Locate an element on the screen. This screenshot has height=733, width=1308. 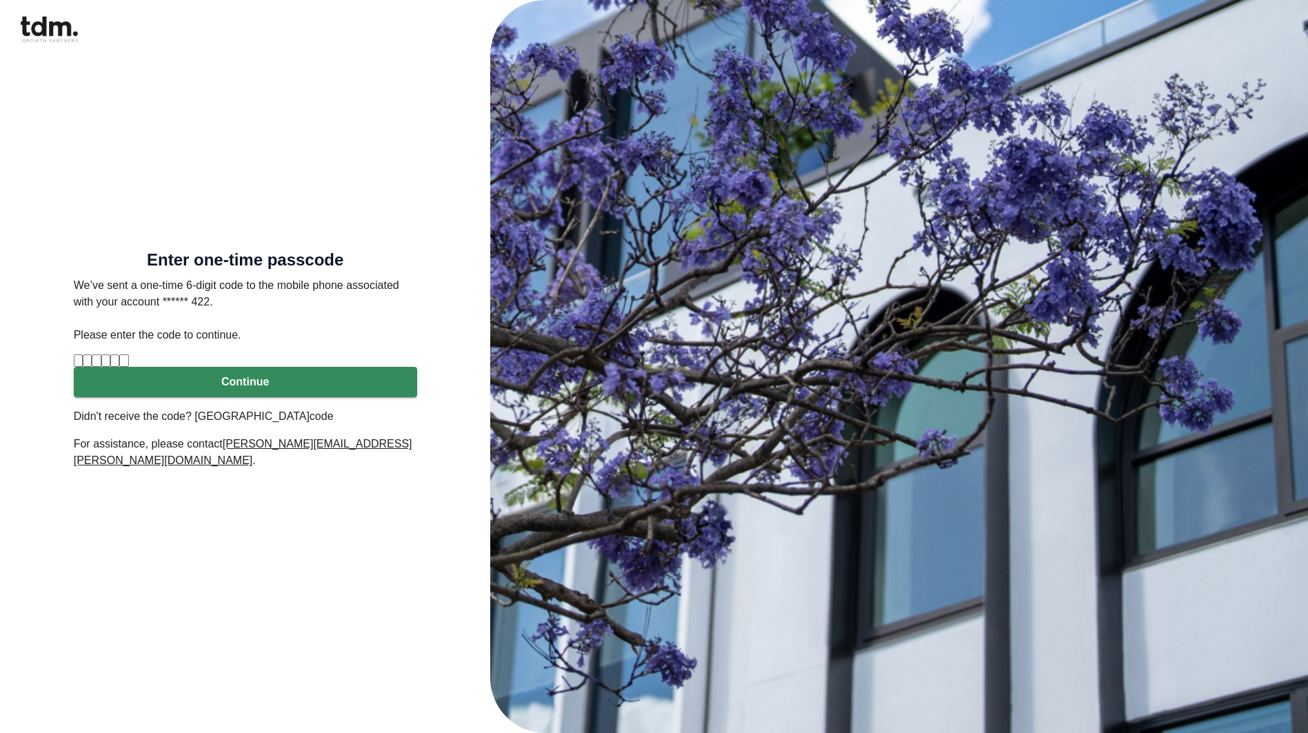
p: For assistance, please contact . is located at coordinates (246, 452).